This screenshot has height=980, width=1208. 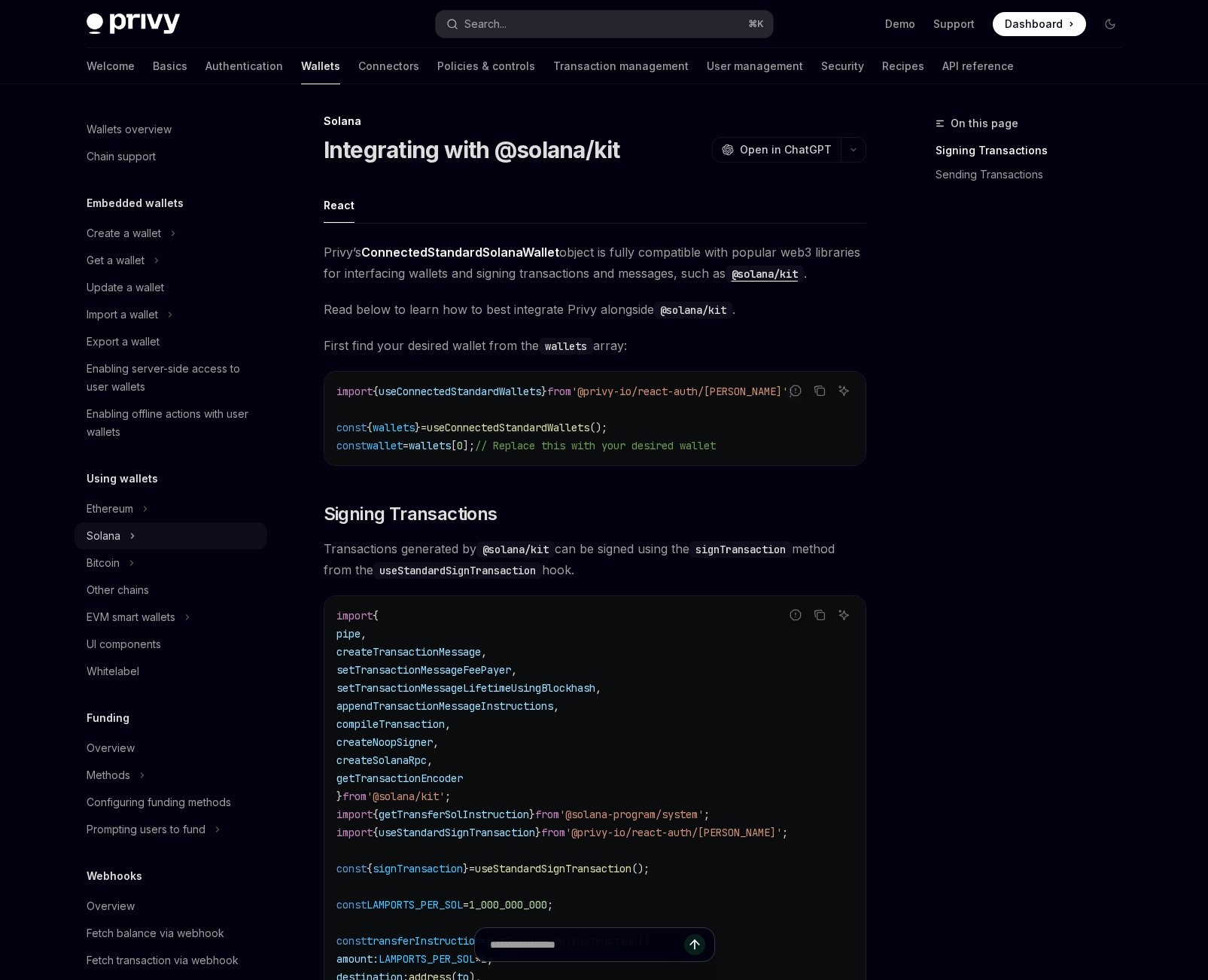 What do you see at coordinates (406, 796) in the screenshot?
I see `span: '@solana/kit'` at bounding box center [406, 796].